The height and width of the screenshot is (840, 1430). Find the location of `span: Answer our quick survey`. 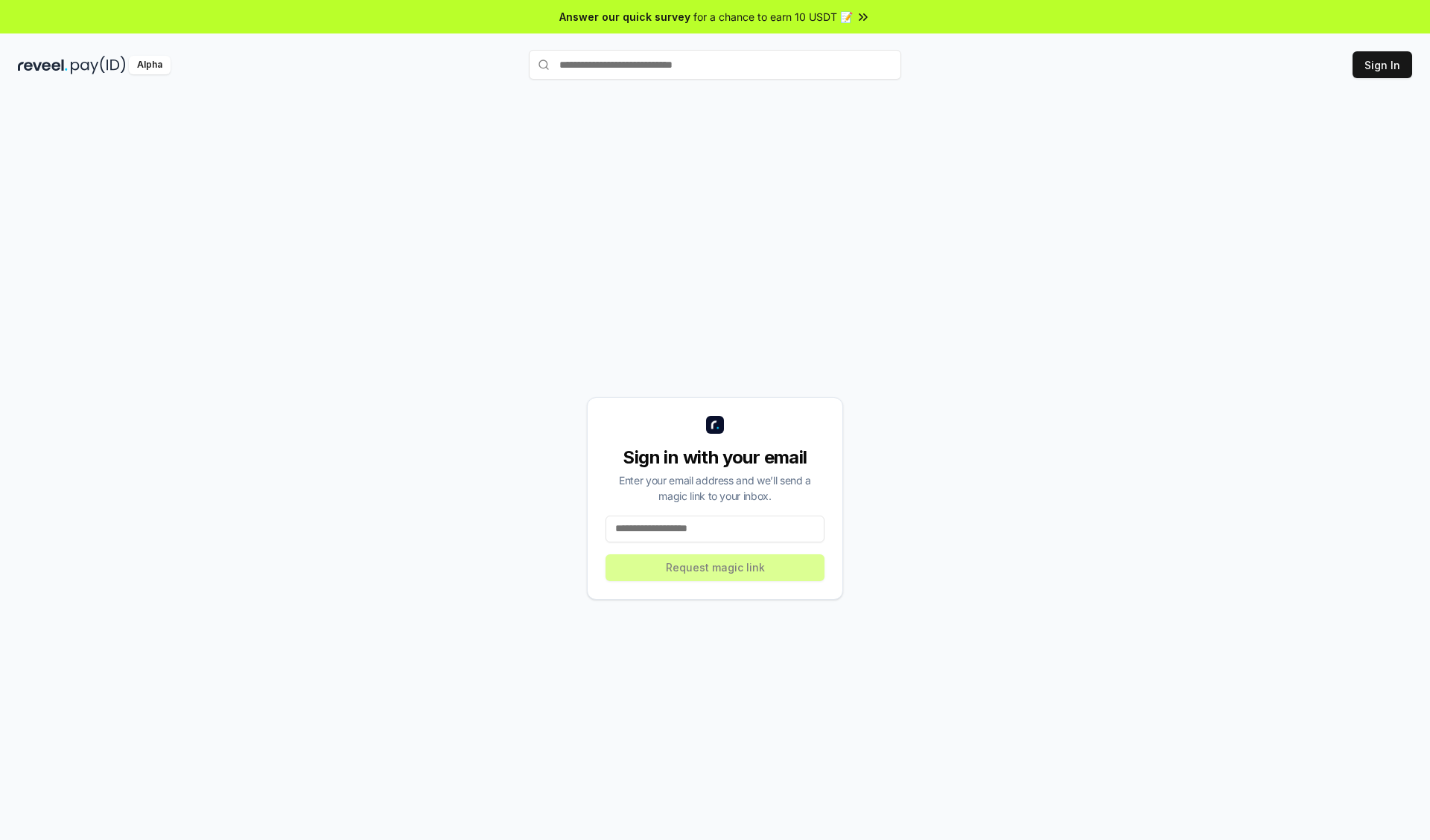

span: Answer our quick survey is located at coordinates (625, 17).